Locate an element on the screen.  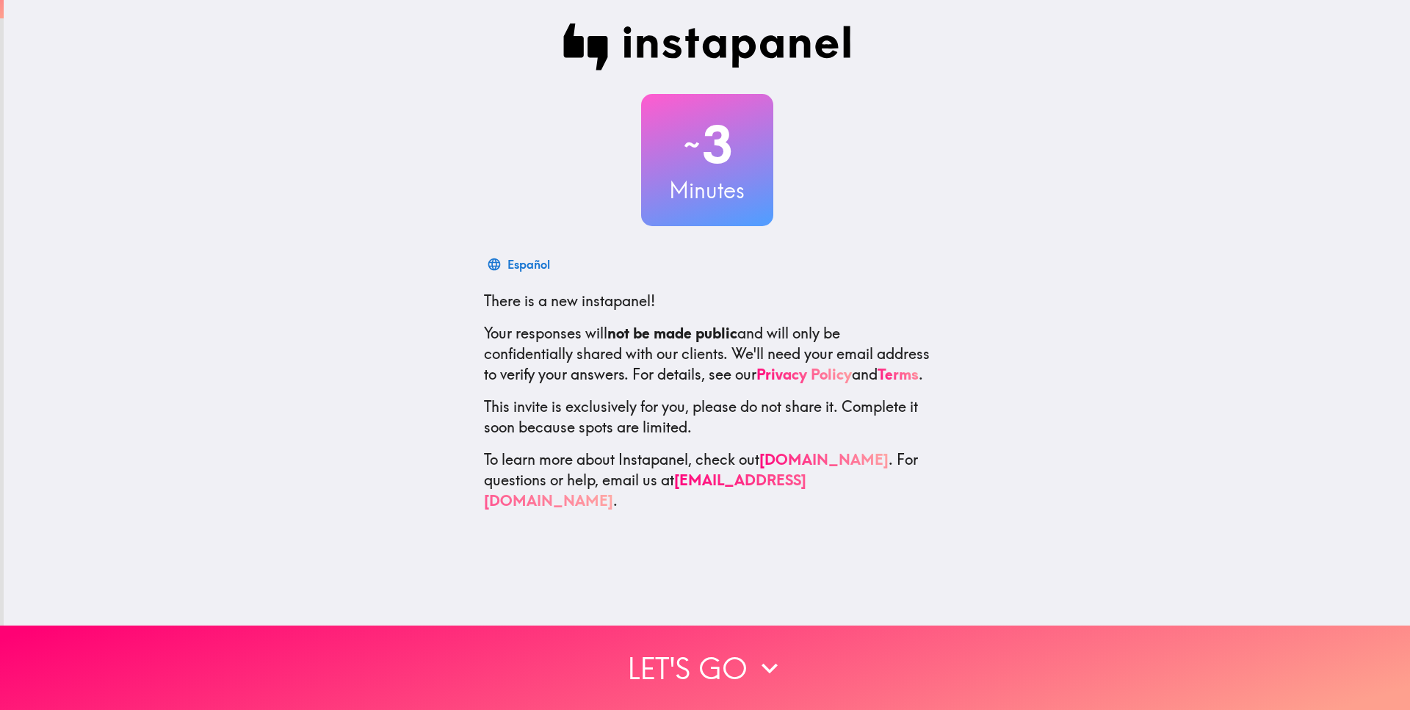
span: There is a new instapanel! is located at coordinates (569, 300).